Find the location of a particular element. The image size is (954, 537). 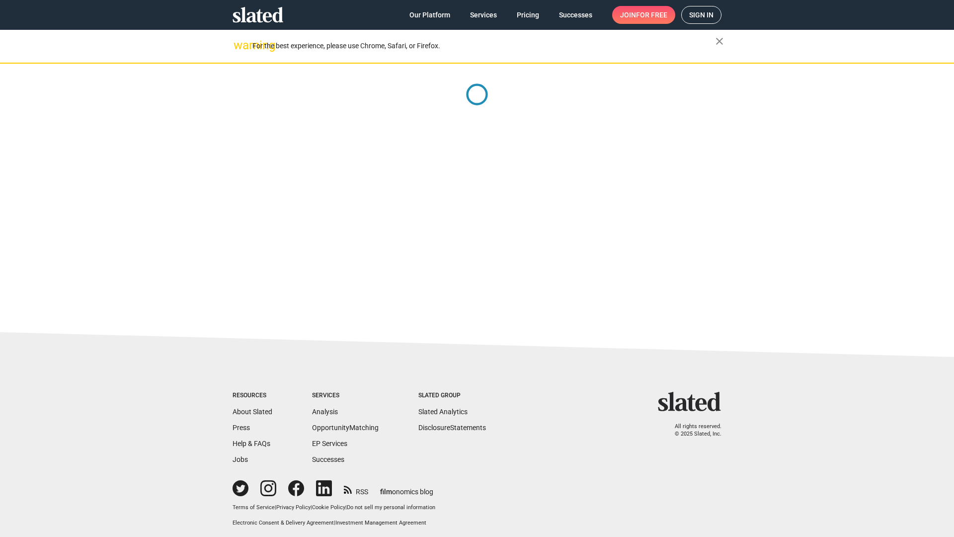

a: Privacy Policy is located at coordinates (293, 507).